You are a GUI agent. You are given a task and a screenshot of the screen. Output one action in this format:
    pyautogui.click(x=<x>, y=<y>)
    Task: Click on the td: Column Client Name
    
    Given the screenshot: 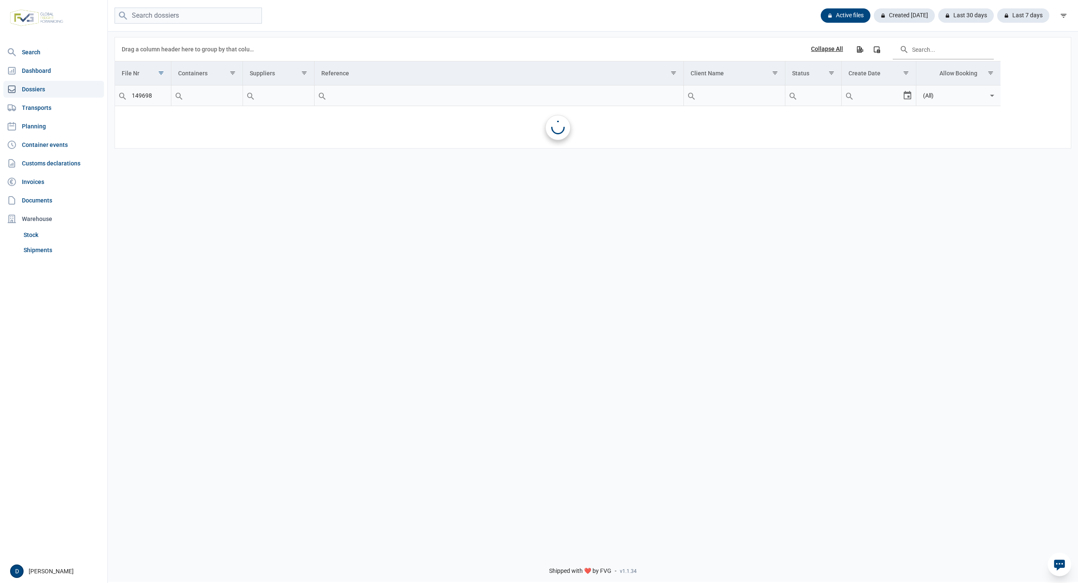 What is the action you would take?
    pyautogui.click(x=734, y=73)
    